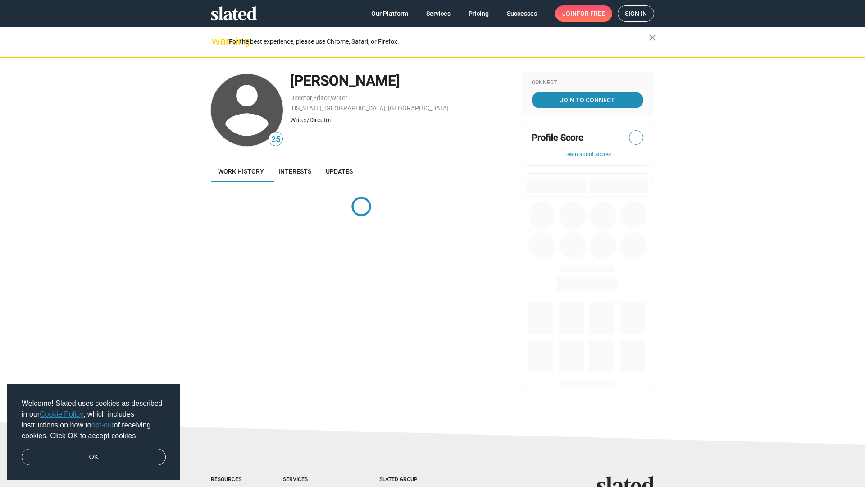 The image size is (865, 487). Describe the element at coordinates (94, 457) in the screenshot. I see `a: dismiss cookie message` at that location.